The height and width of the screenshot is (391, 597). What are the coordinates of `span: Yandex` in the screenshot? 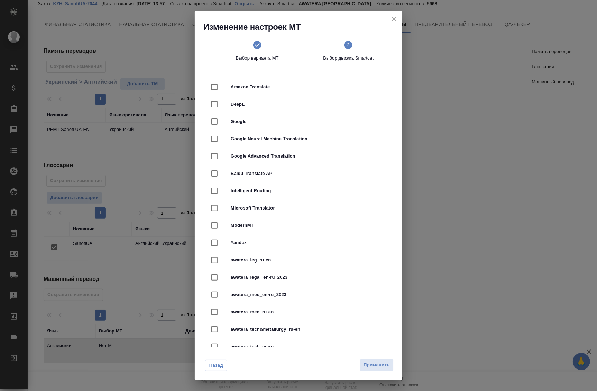 It's located at (308, 243).